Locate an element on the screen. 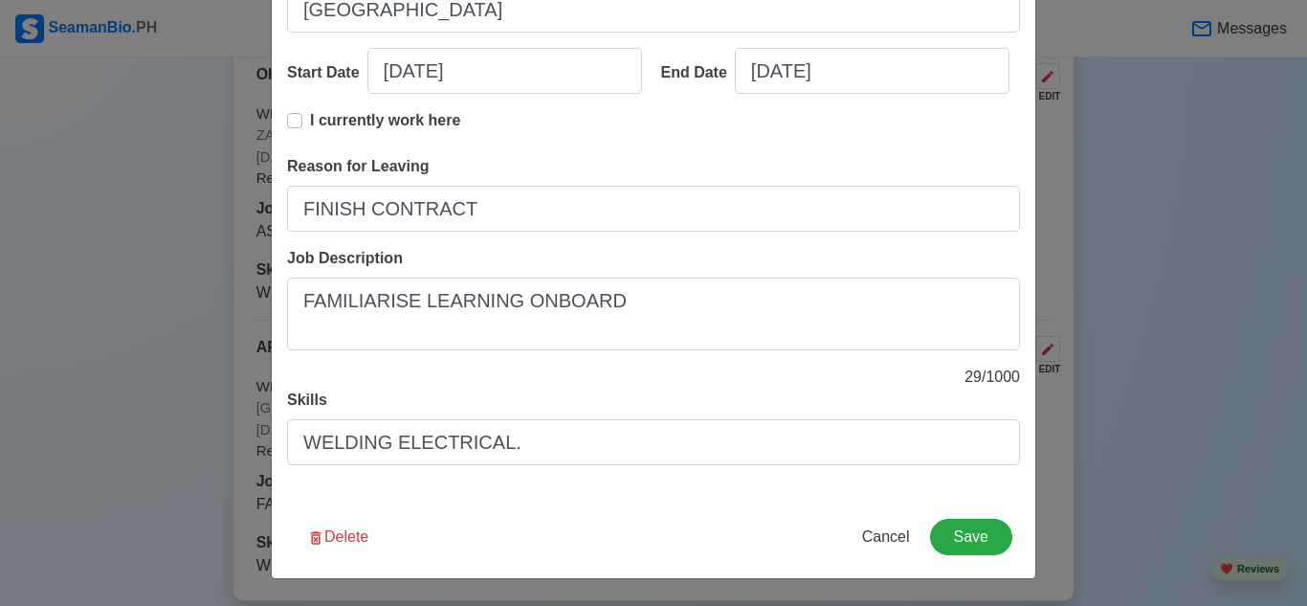  button: Delete is located at coordinates (338, 537).